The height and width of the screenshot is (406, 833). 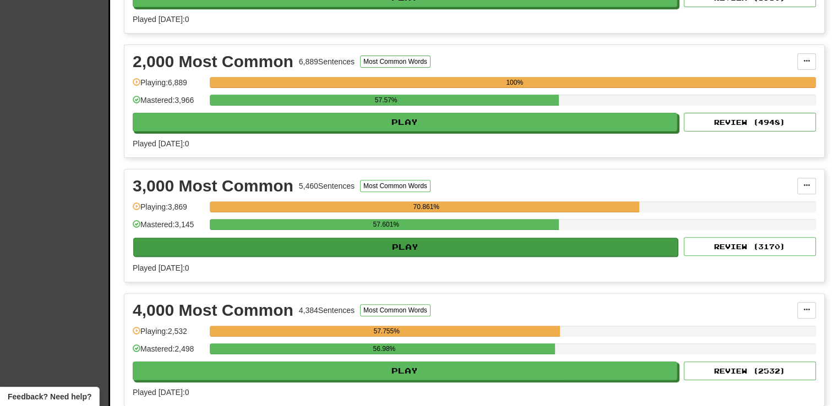 I want to click on div: 70.861%, so click(x=426, y=207).